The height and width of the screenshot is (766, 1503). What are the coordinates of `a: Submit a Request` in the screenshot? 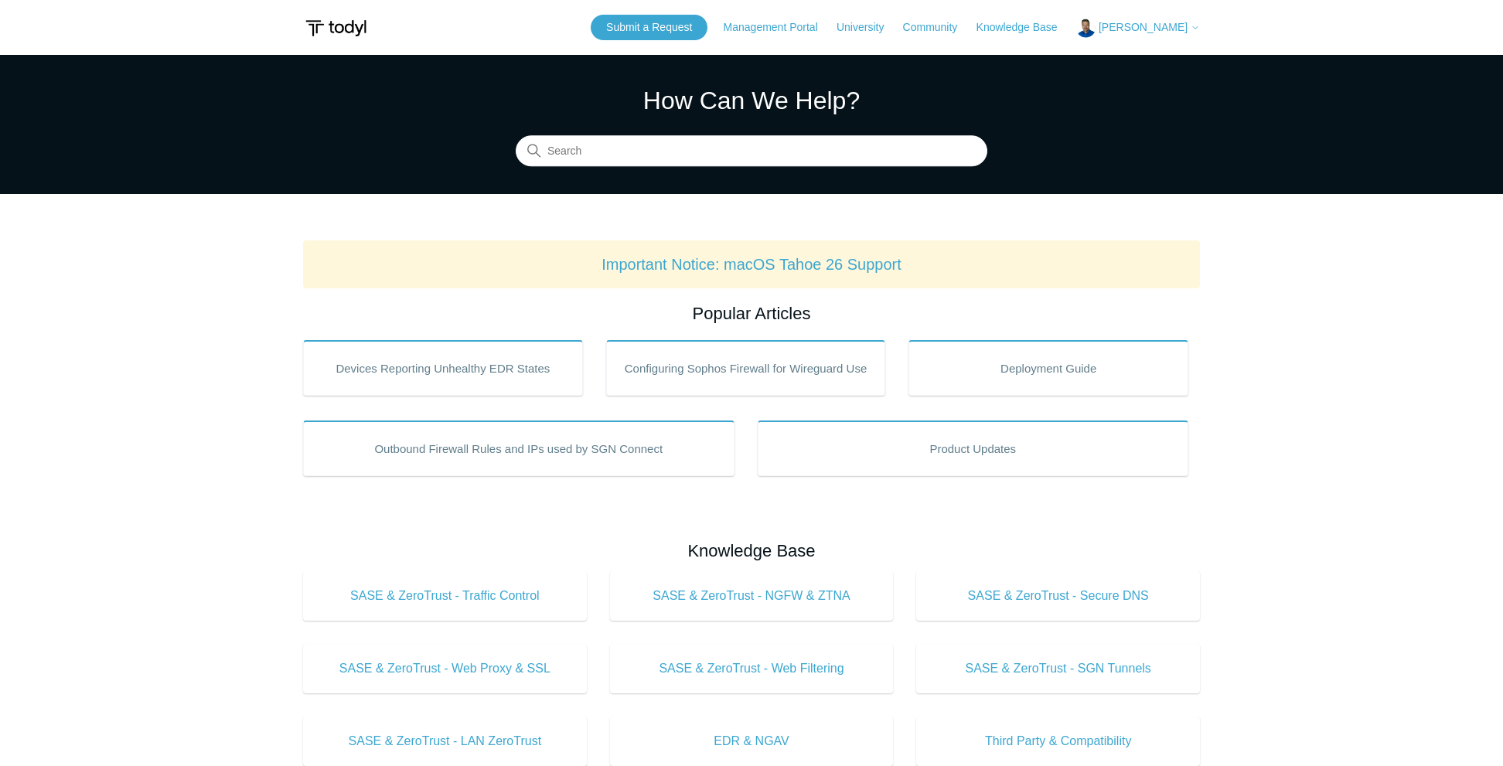 It's located at (649, 27).